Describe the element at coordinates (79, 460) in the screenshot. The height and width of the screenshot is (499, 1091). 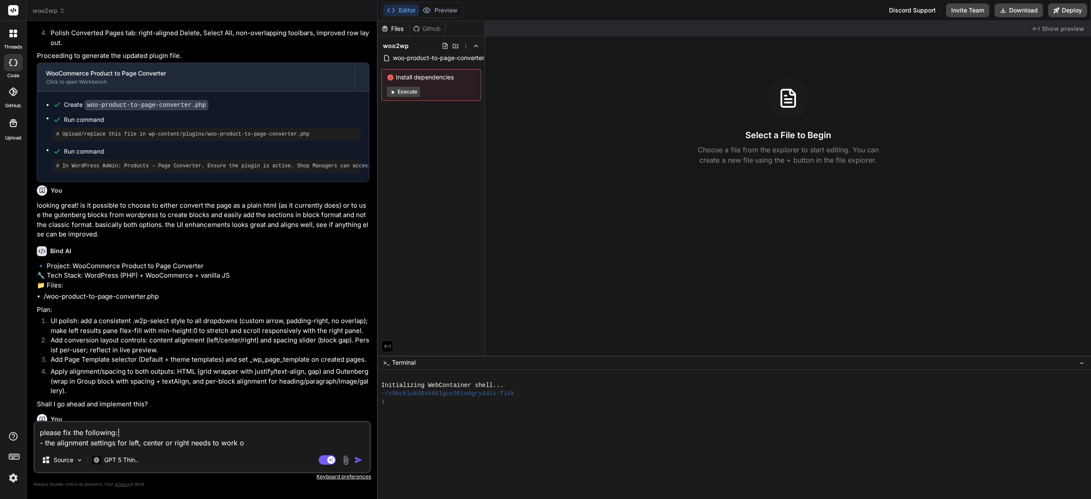
I see `img: Pick Models` at that location.